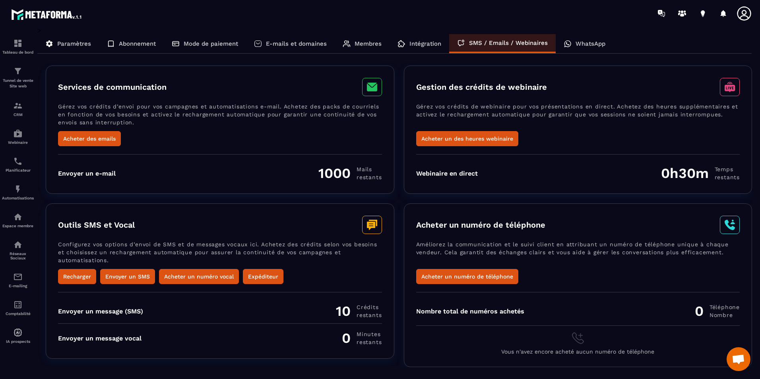 This screenshot has height=379, width=760. I want to click on p: Intégration, so click(425, 44).